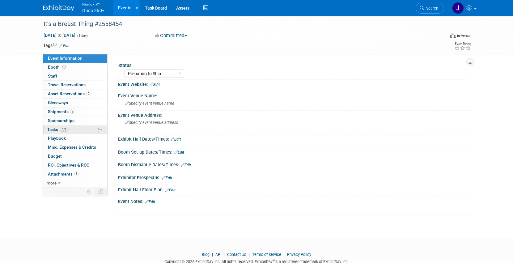  I want to click on span: ROI, Objectives & ROO, so click(69, 165).